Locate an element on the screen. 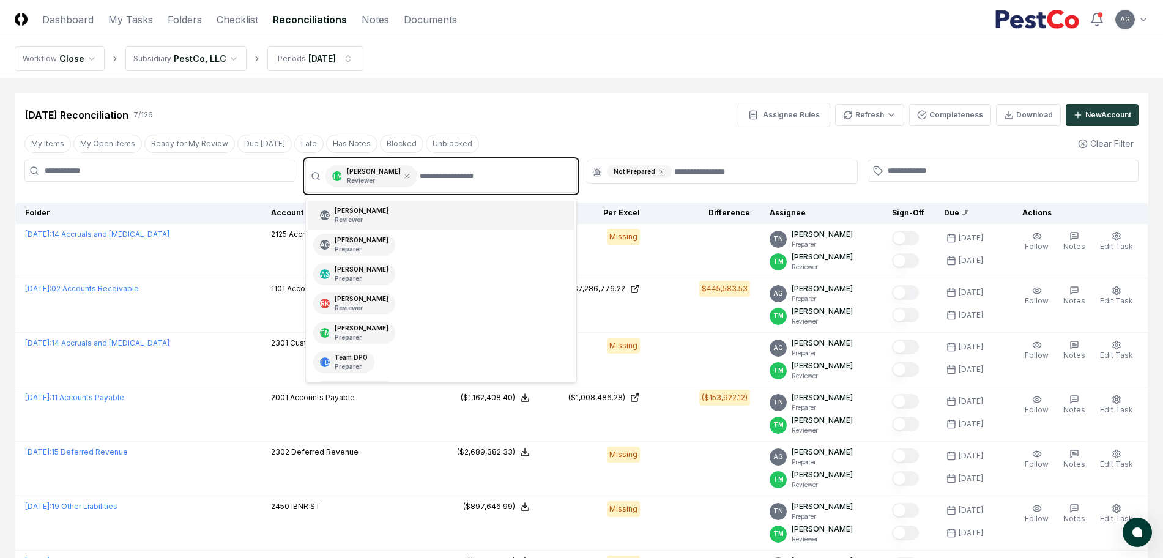 Image resolution: width=1163 pixels, height=558 pixels. span: 2001 is located at coordinates (279, 397).